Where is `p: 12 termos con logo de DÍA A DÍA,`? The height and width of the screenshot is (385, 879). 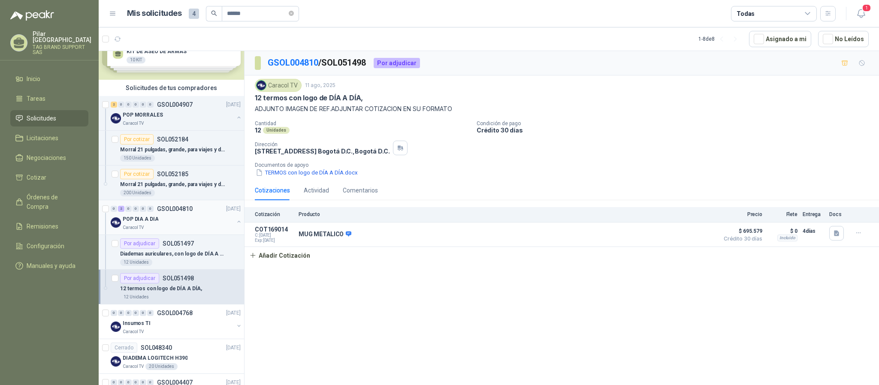
p: 12 termos con logo de DÍA A DÍA, is located at coordinates (161, 289).